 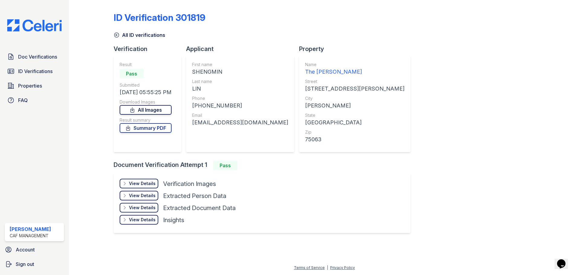 What do you see at coordinates (34, 86) in the screenshot?
I see `a: Properties` at bounding box center [34, 86].